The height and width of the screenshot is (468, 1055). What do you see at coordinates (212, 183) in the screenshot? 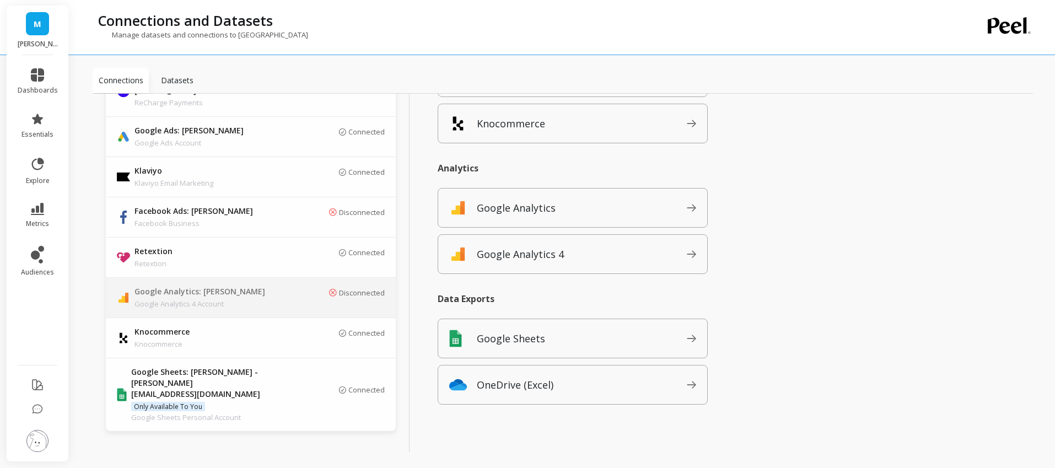
I see `p: Klaviyo Email Marketing` at bounding box center [212, 183].